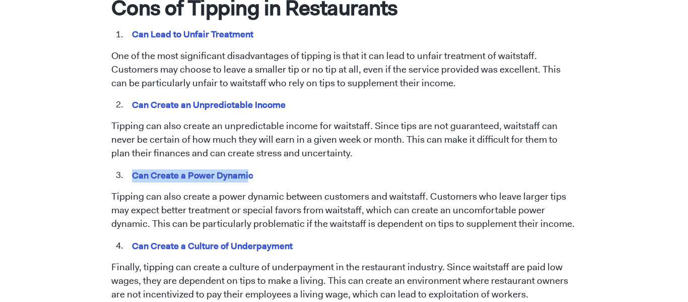 This screenshot has height=302, width=688. I want to click on p: Finally, tipping can create a culture of underpayment in the restaurant industry. Since waitstaff..., so click(344, 280).